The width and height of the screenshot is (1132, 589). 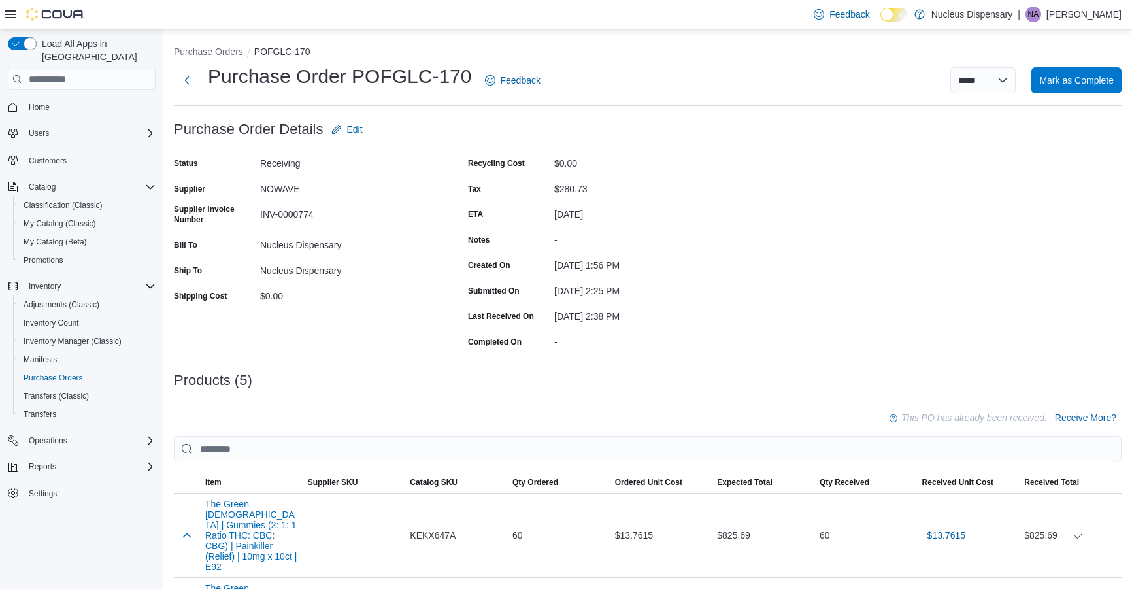 I want to click on button: Received Unit Cost, so click(x=968, y=482).